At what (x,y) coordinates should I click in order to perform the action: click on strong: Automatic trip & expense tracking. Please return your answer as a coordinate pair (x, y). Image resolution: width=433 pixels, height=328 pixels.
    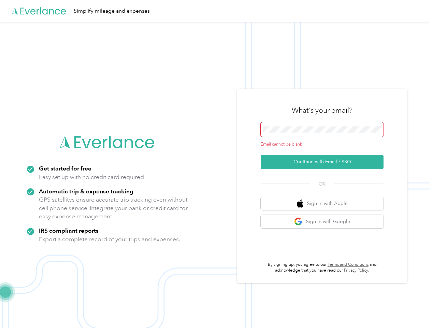
    Looking at the image, I should click on (86, 191).